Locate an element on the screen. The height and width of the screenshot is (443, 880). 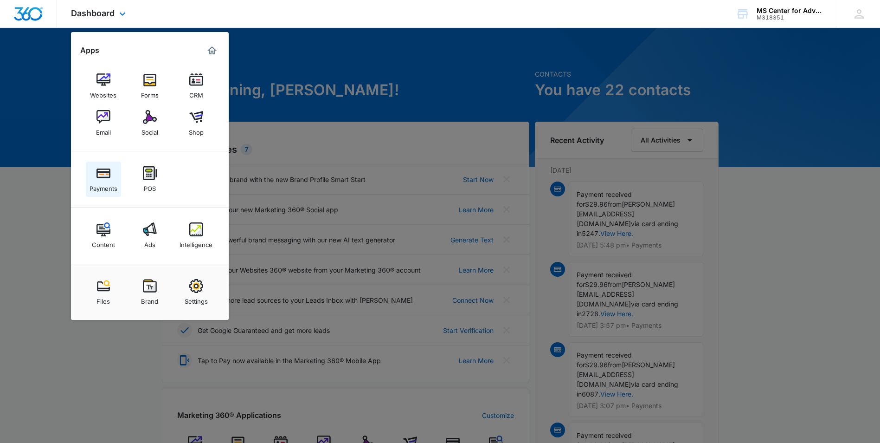
div: Files is located at coordinates (103, 299).